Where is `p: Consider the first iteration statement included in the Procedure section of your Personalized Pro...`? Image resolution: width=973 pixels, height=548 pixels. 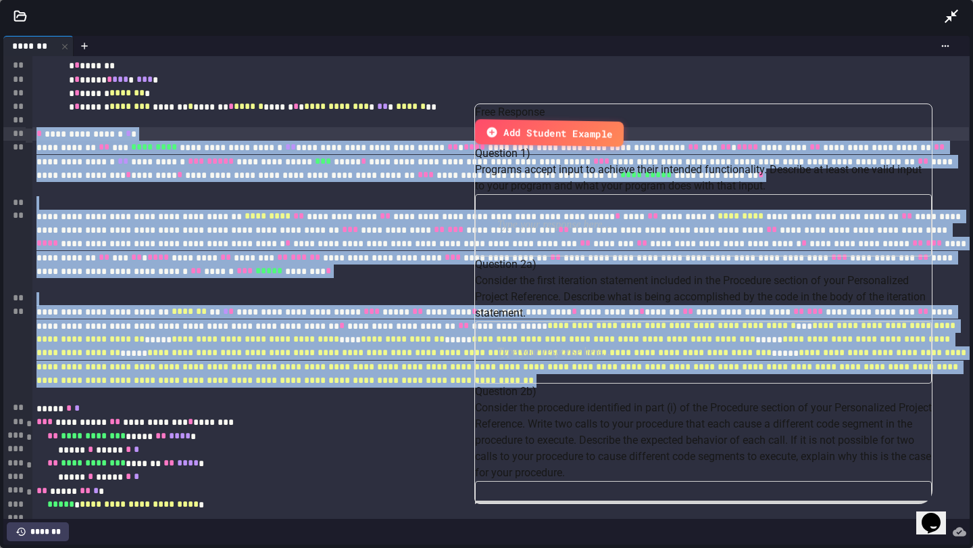 p: Consider the first iteration statement included in the Procedure section of your Personalized Pro... is located at coordinates (704, 297).